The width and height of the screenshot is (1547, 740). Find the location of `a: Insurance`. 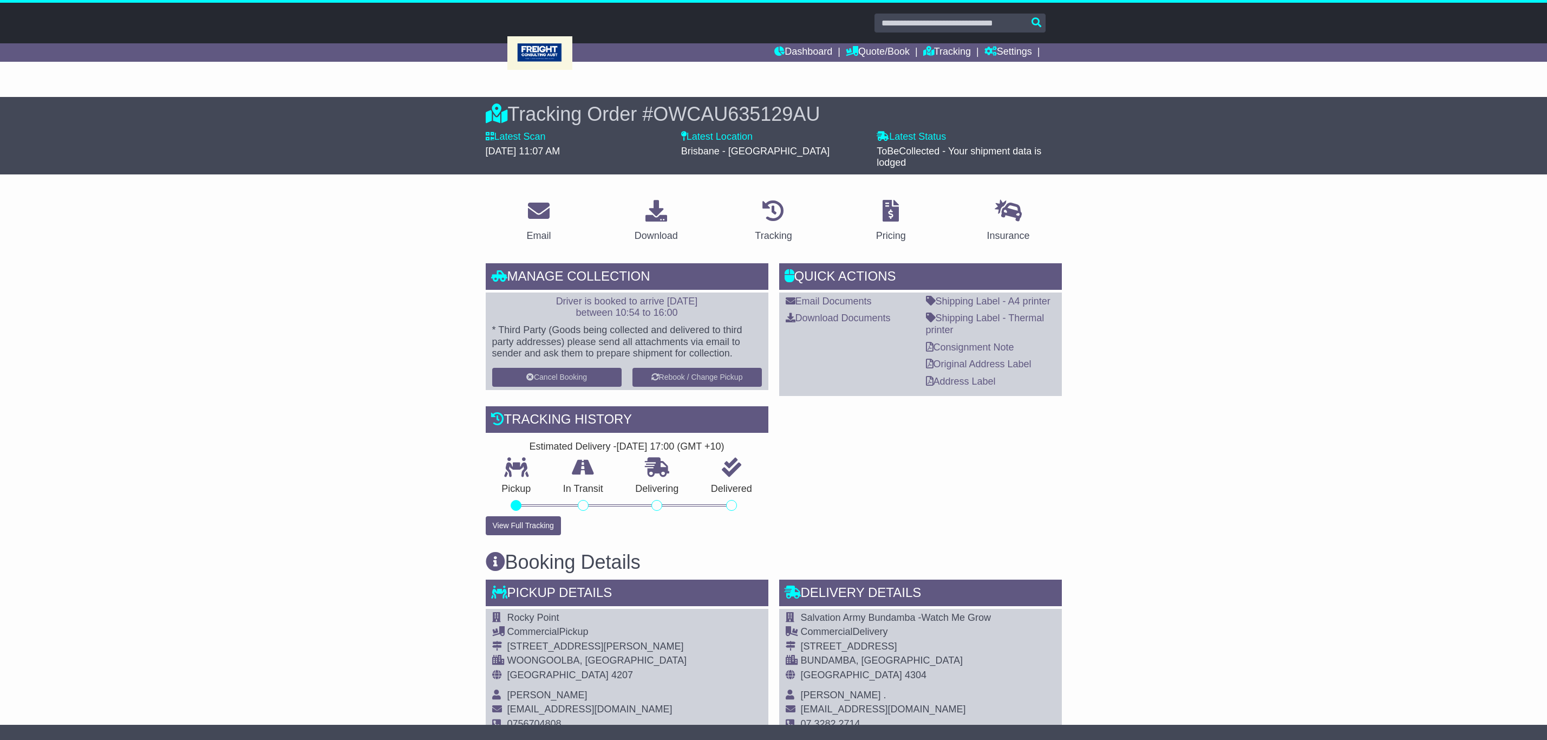

a: Insurance is located at coordinates (1008, 222).